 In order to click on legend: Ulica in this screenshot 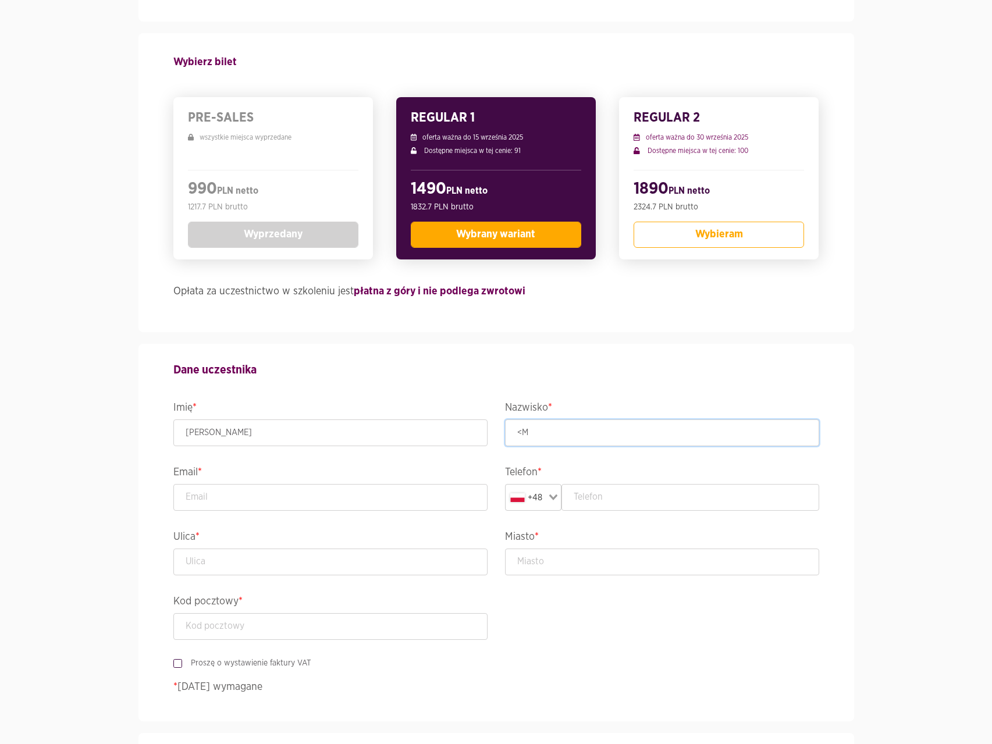, I will do `click(330, 538)`.